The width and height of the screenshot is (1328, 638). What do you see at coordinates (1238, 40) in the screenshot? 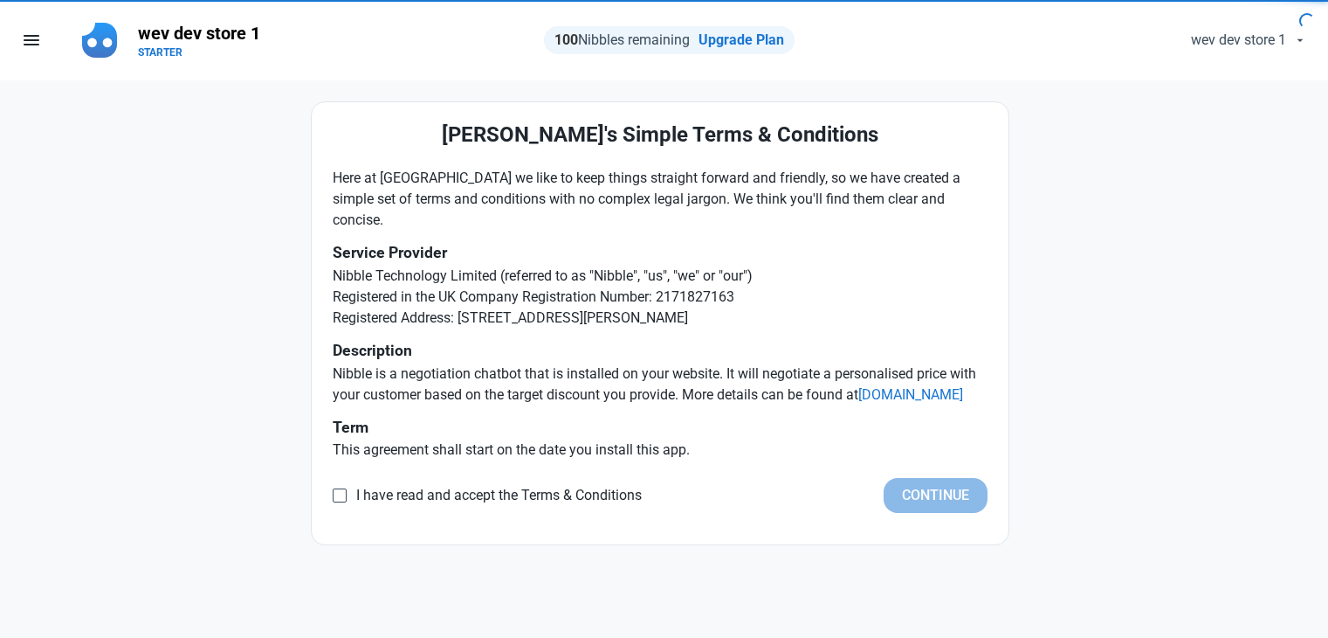
I see `span: wev dev store 1` at bounding box center [1238, 40].